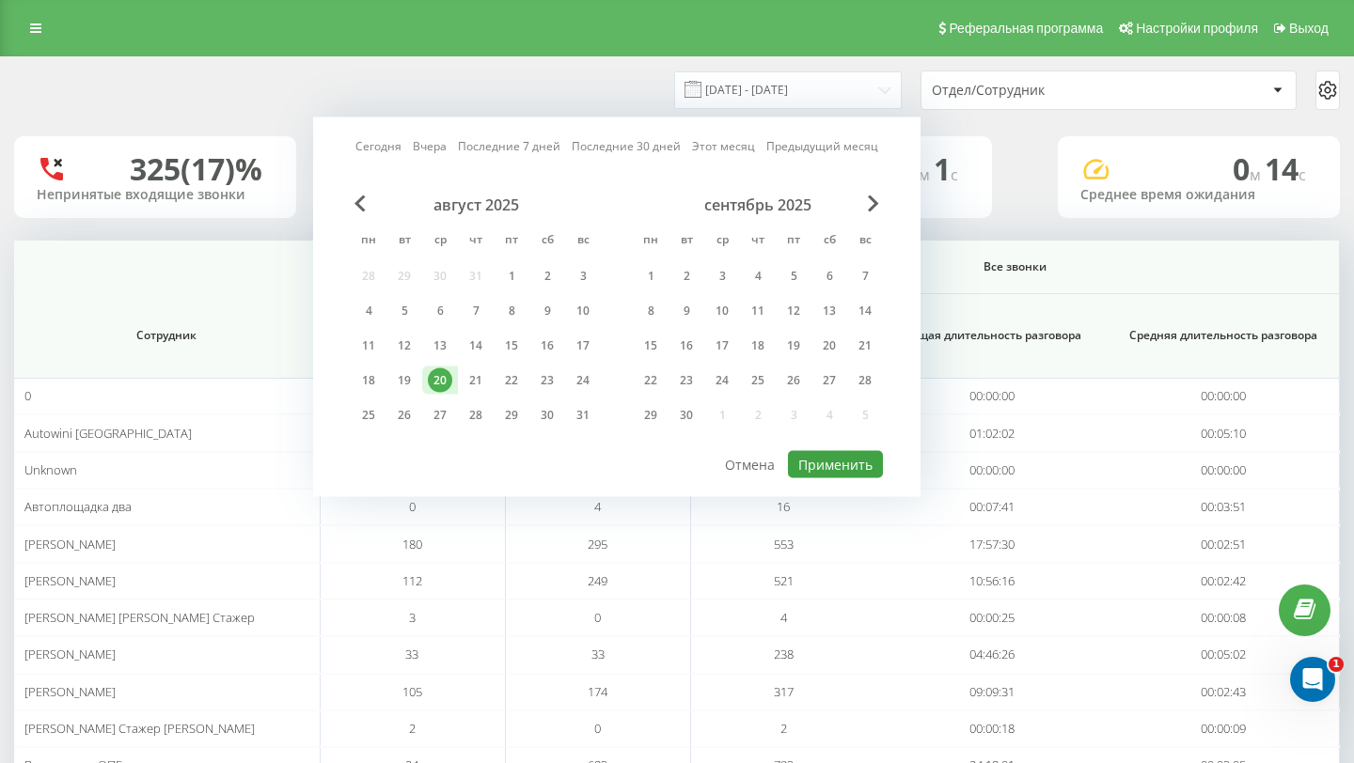 The height and width of the screenshot is (763, 1354). Describe the element at coordinates (793, 242) in the screenshot. I see `abbr: пятница` at that location.